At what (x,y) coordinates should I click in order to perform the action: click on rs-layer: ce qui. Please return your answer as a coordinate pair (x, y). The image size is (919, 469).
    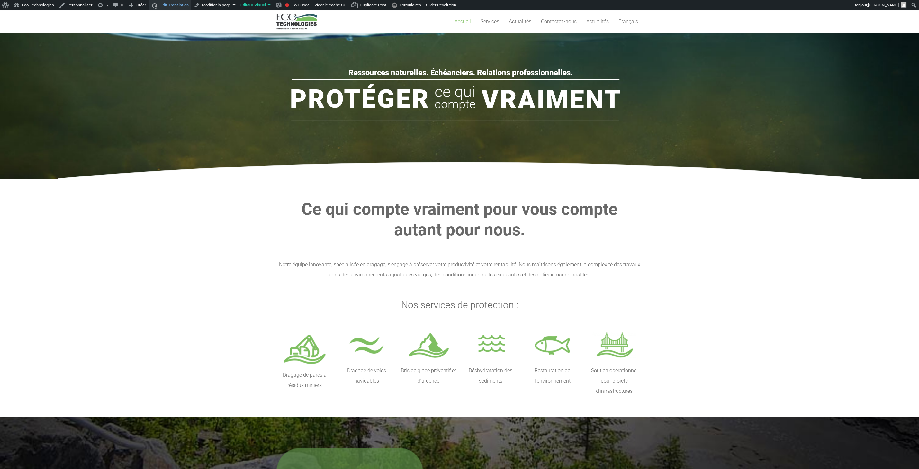
    Looking at the image, I should click on (455, 92).